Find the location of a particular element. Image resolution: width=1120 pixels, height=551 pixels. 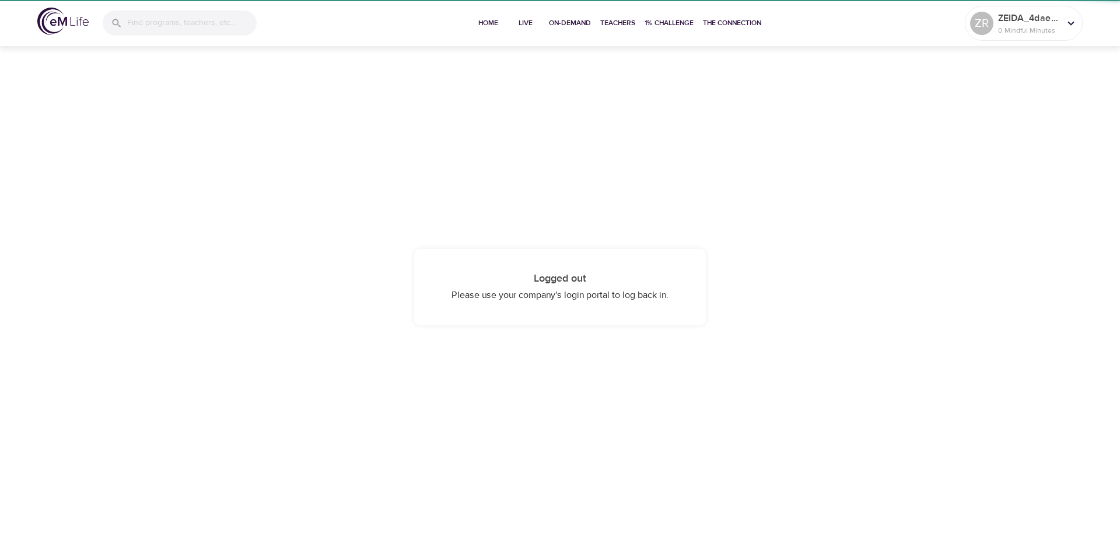

h4: Logged out is located at coordinates (560, 279).